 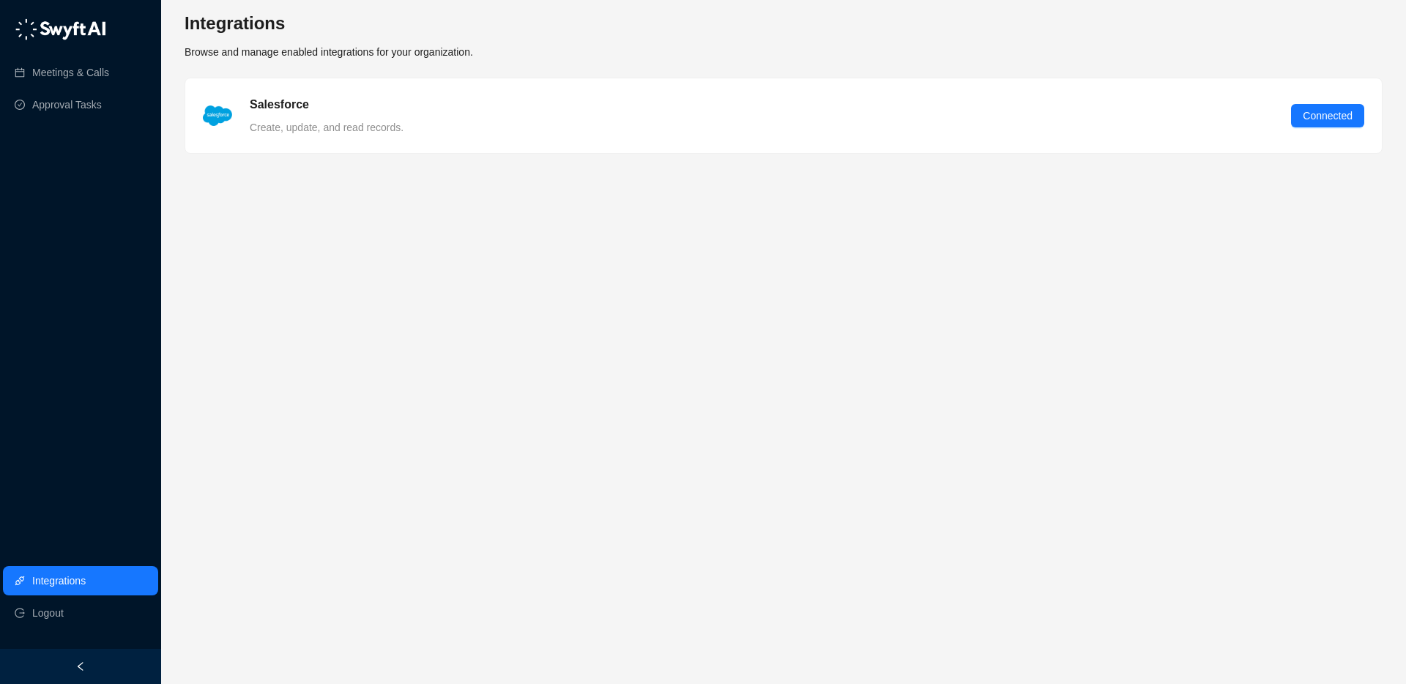 I want to click on span: Create, update, and read records., so click(x=327, y=127).